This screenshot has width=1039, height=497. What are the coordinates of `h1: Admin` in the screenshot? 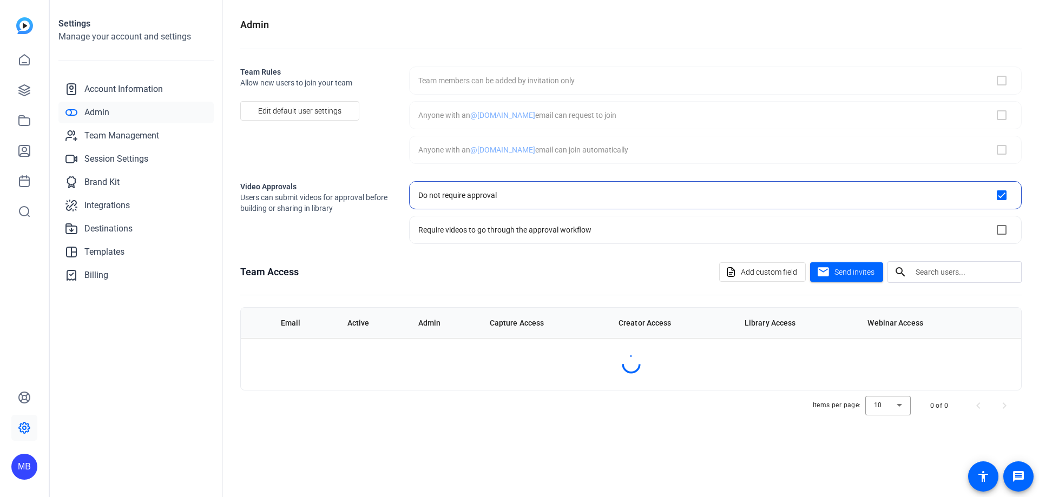 It's located at (254, 25).